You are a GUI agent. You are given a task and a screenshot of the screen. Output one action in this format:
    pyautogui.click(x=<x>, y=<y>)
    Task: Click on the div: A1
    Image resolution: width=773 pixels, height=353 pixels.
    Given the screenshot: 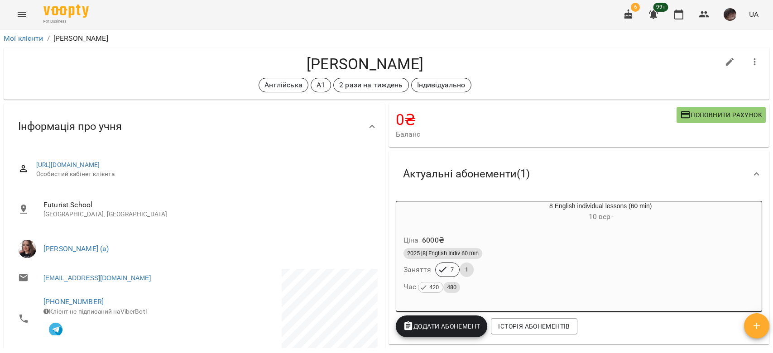 What is the action you would take?
    pyautogui.click(x=321, y=85)
    